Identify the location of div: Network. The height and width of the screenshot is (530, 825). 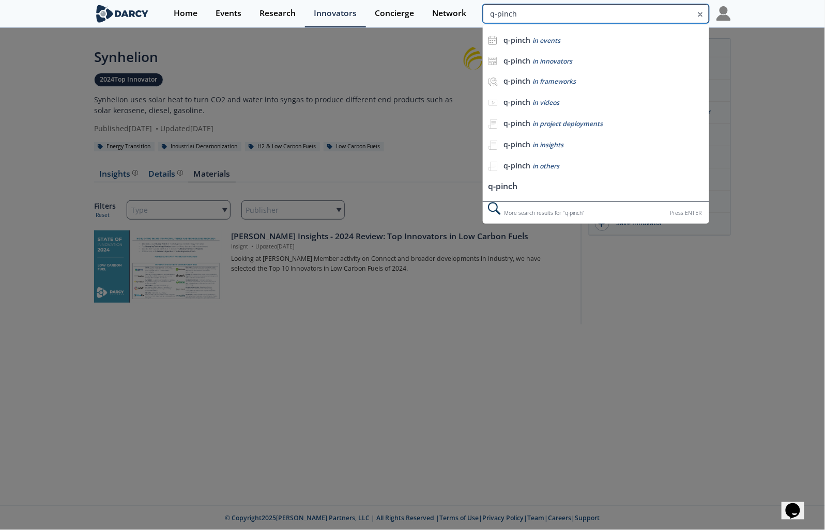
(449, 13).